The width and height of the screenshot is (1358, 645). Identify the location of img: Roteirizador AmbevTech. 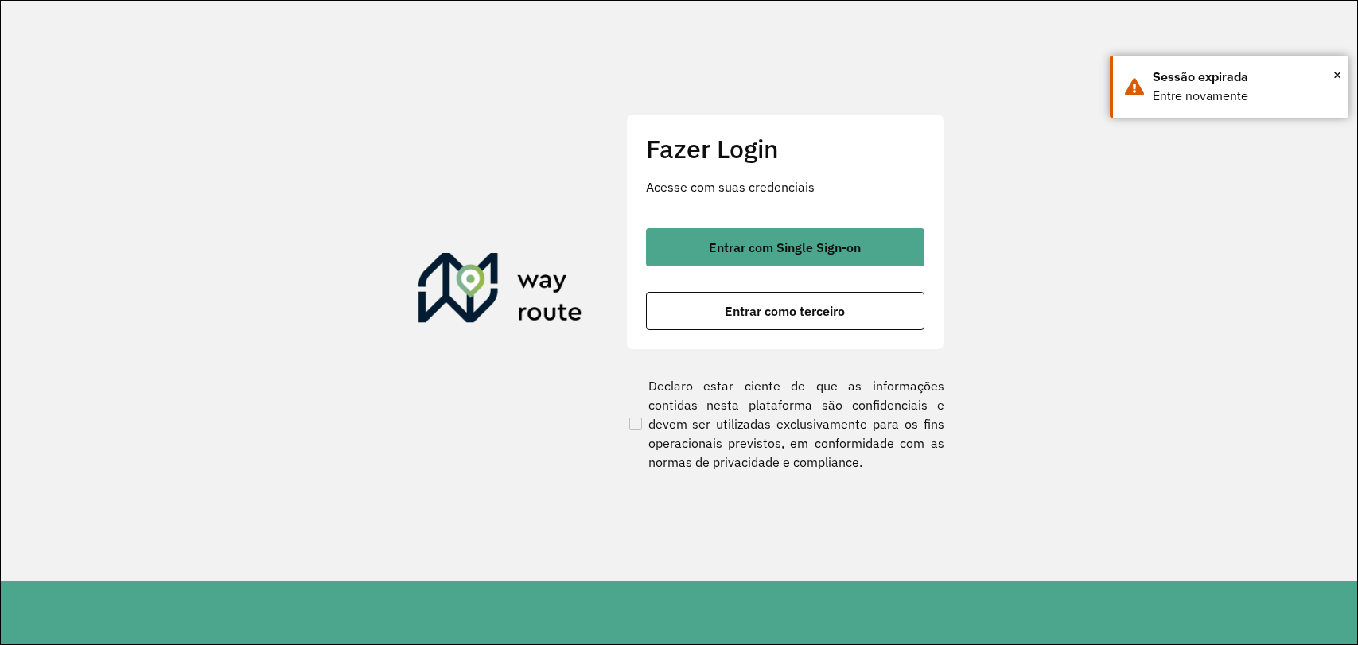
(500, 291).